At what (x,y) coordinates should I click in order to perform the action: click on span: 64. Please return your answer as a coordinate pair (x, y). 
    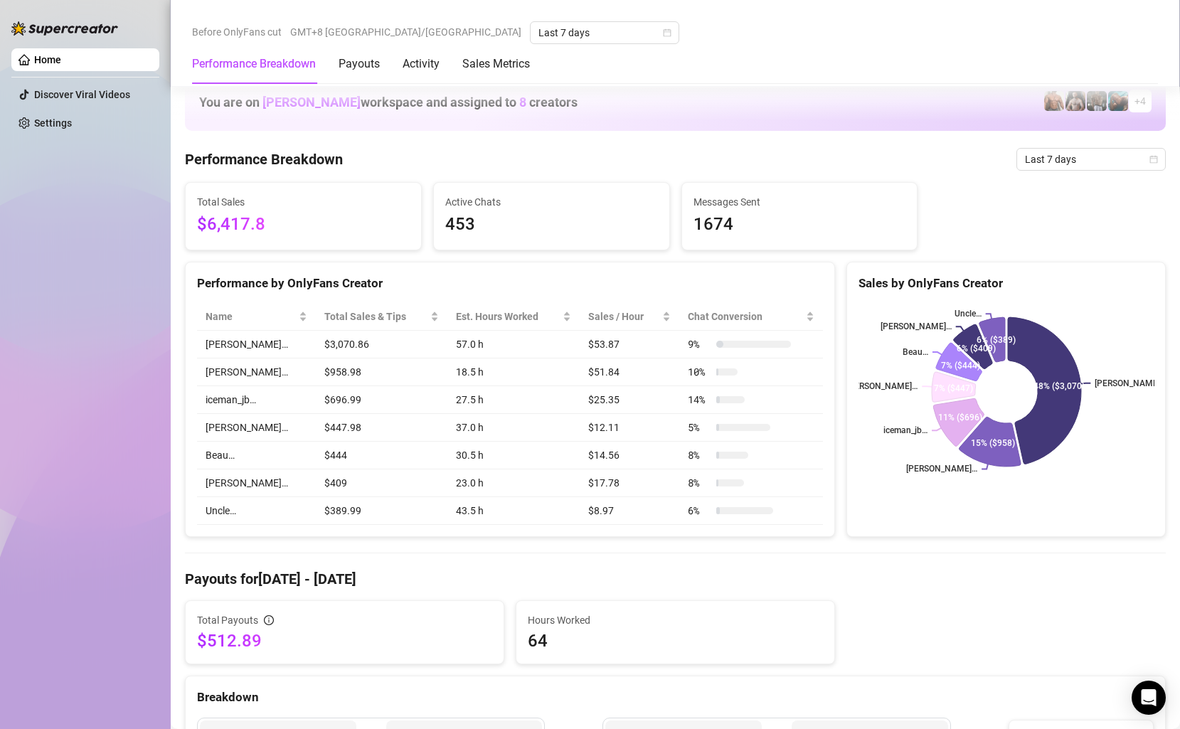
    Looking at the image, I should click on (675, 641).